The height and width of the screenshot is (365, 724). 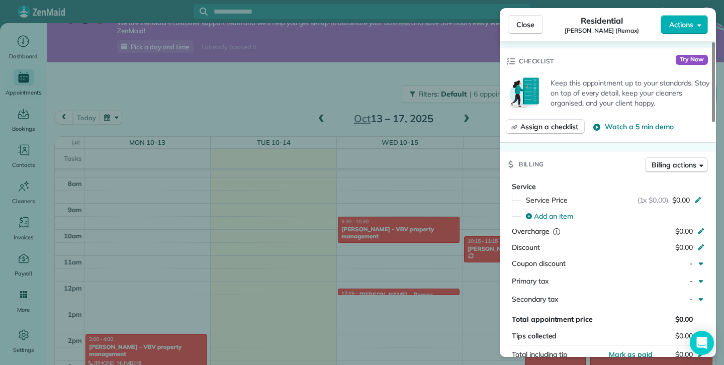 I want to click on span: Try Now, so click(x=692, y=60).